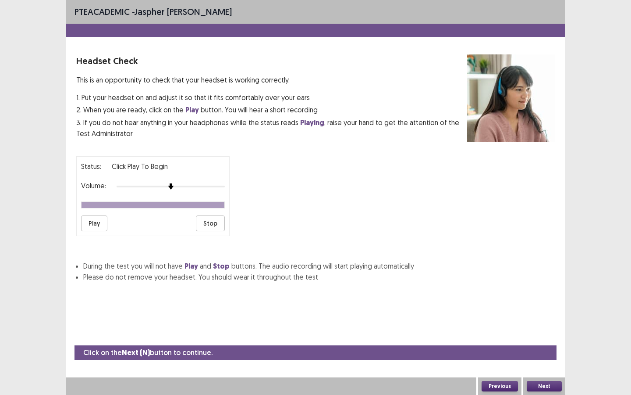  What do you see at coordinates (544, 386) in the screenshot?
I see `button: Next` at bounding box center [544, 386].